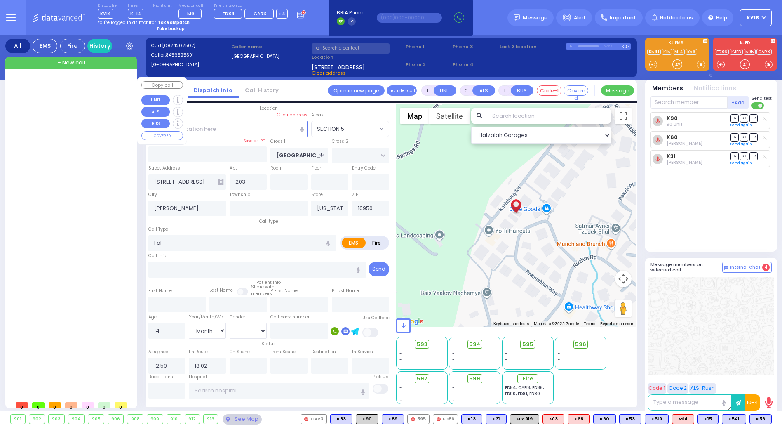 Image resolution: width=782 pixels, height=427 pixels. I want to click on span: 597, so click(422, 378).